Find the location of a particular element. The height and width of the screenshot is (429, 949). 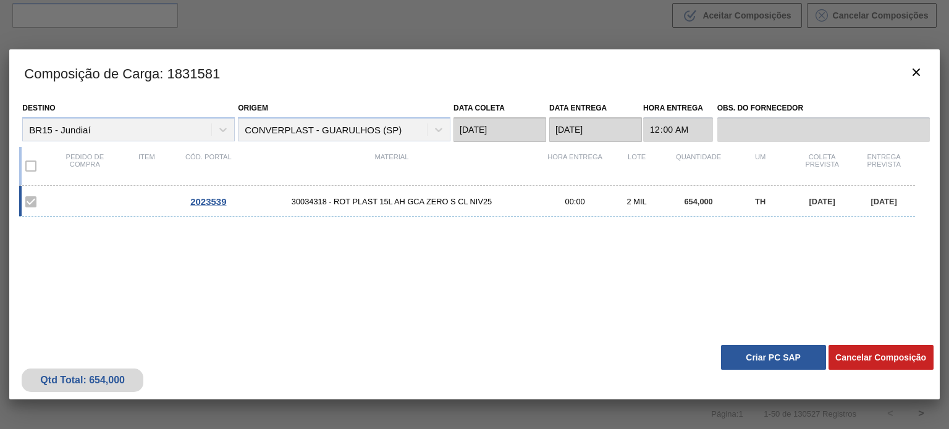

label: Data coleta is located at coordinates (479, 108).